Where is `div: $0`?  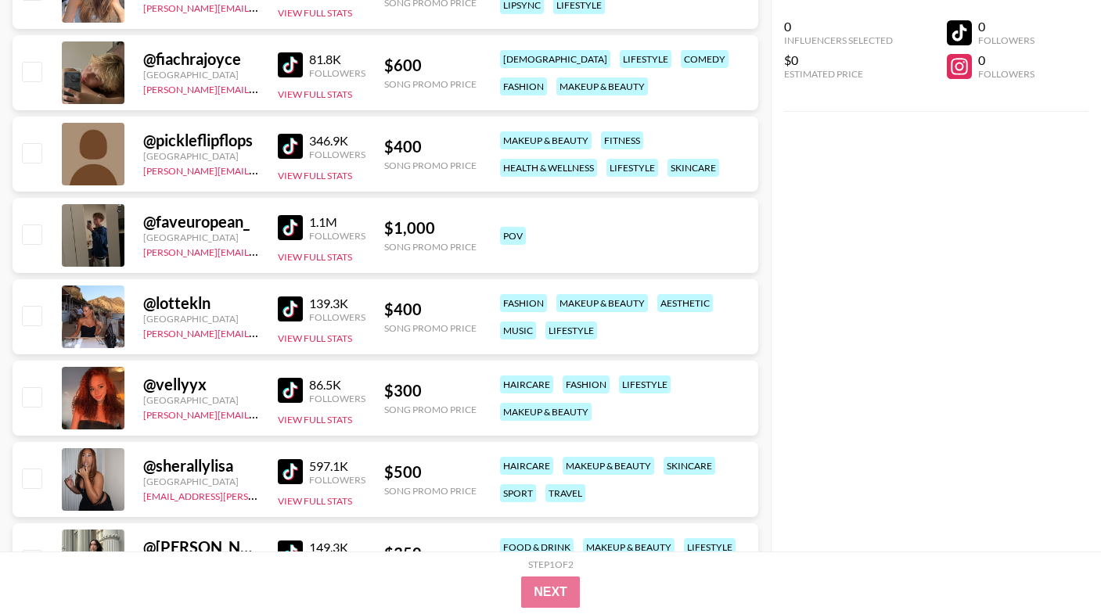 div: $0 is located at coordinates (838, 60).